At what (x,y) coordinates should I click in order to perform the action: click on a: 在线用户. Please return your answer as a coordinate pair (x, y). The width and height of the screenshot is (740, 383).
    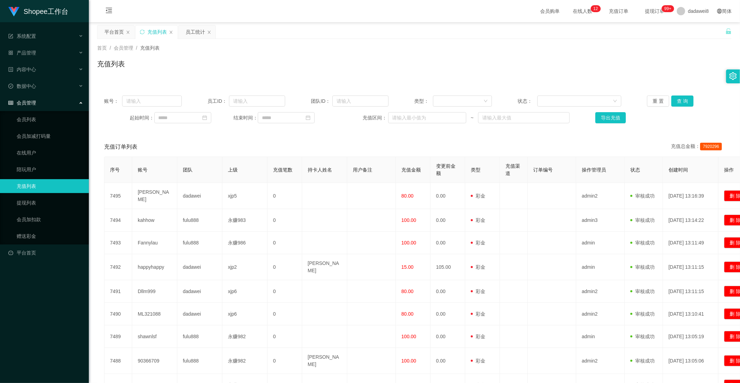
    Looking at the image, I should click on (50, 153).